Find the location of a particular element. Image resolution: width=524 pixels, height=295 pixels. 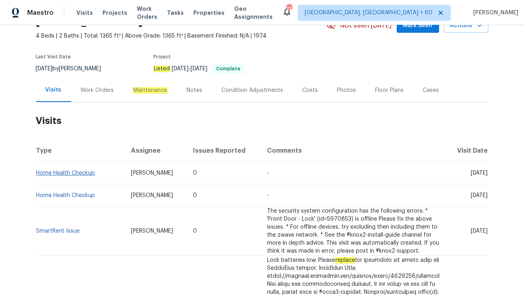

span: Projects is located at coordinates (115, 13).